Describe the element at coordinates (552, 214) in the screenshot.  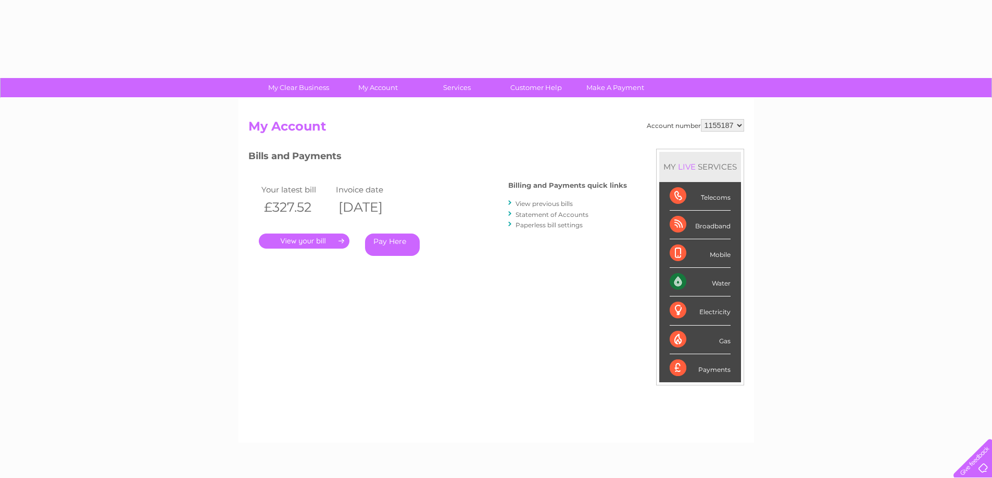
I see `a: Statement of Accounts` at that location.